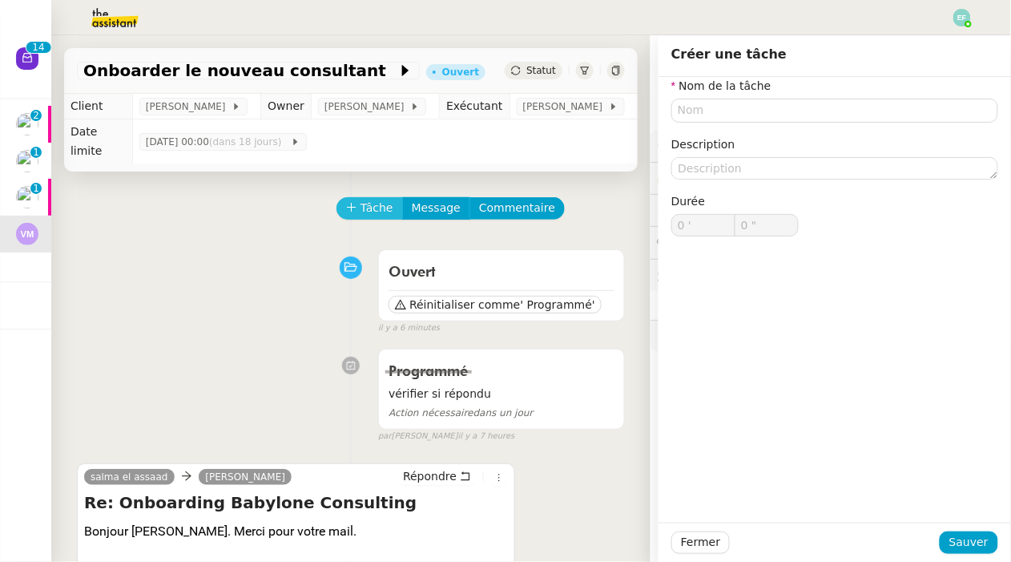  Describe the element at coordinates (969, 543) in the screenshot. I see `button: Sauver` at that location.